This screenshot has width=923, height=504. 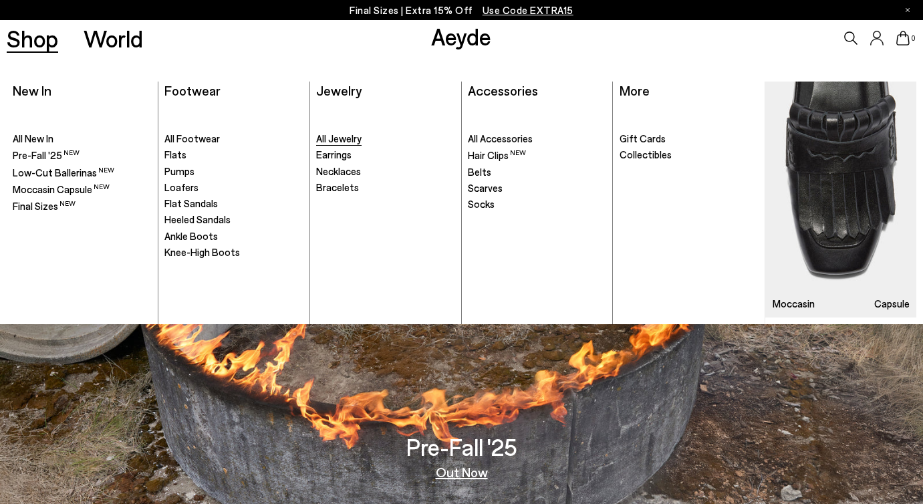 What do you see at coordinates (537, 189) in the screenshot?
I see `a: Scarves` at bounding box center [537, 189].